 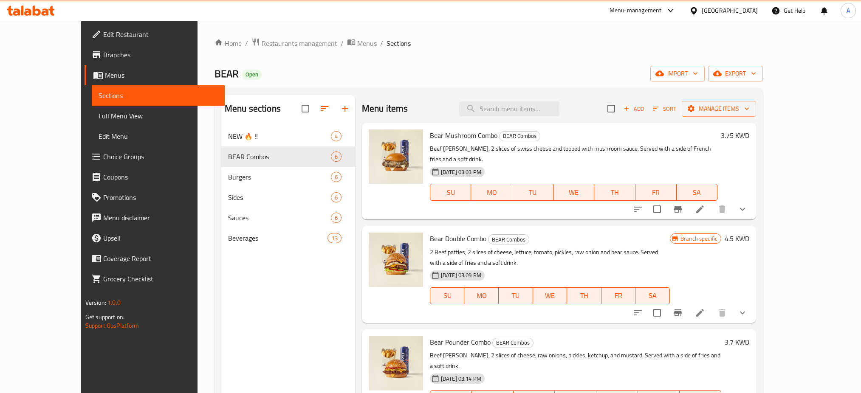 What do you see at coordinates (252, 75) in the screenshot?
I see `div: Open` at bounding box center [252, 75].